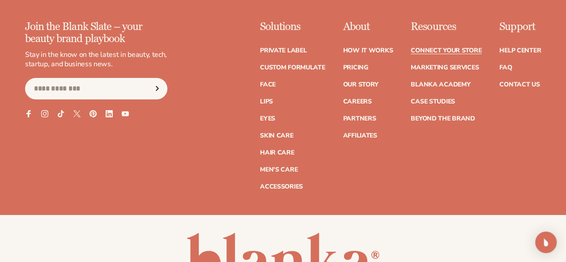  I want to click on a: Lips, so click(266, 102).